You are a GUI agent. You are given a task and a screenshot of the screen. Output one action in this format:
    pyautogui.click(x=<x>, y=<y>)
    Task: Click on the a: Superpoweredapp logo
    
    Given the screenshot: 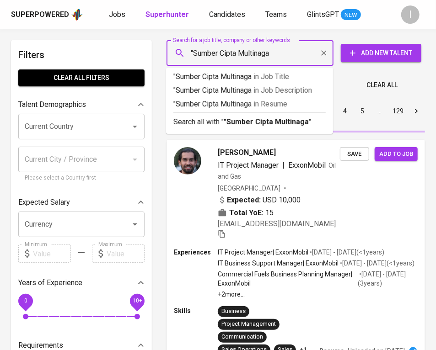 What is the action you would take?
    pyautogui.click(x=47, y=15)
    